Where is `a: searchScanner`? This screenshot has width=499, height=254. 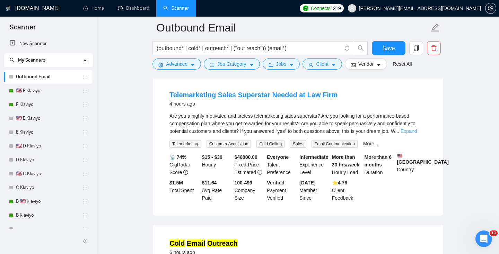 a: searchScanner is located at coordinates (176, 8).